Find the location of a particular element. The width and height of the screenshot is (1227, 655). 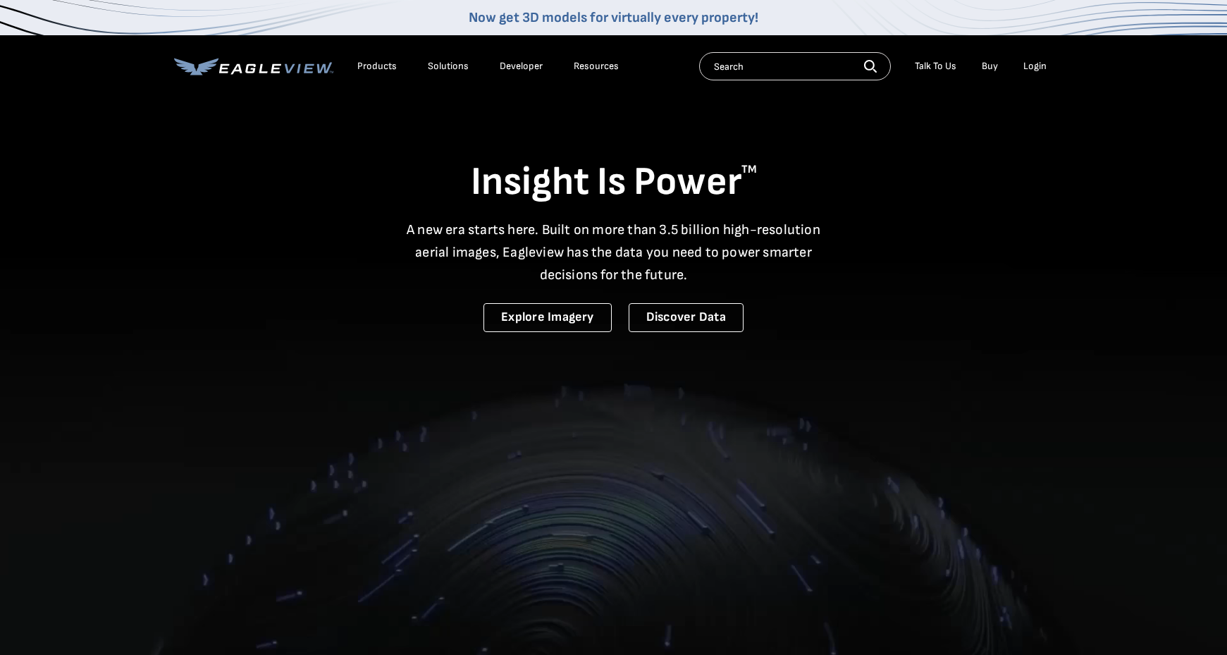

div: Resources is located at coordinates (596, 66).